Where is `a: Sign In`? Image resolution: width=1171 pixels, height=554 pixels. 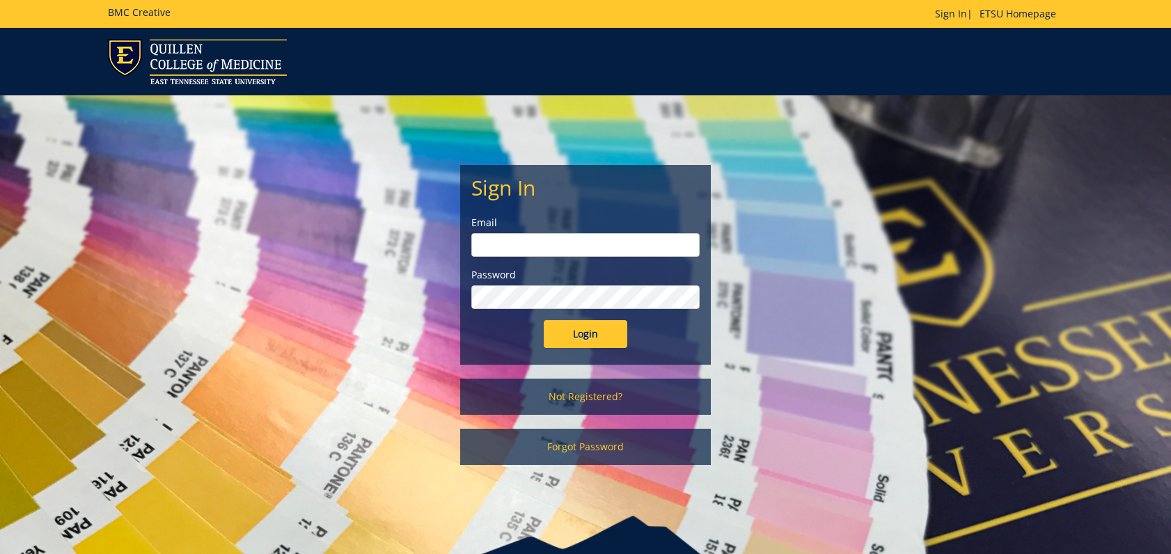 a: Sign In is located at coordinates (951, 13).